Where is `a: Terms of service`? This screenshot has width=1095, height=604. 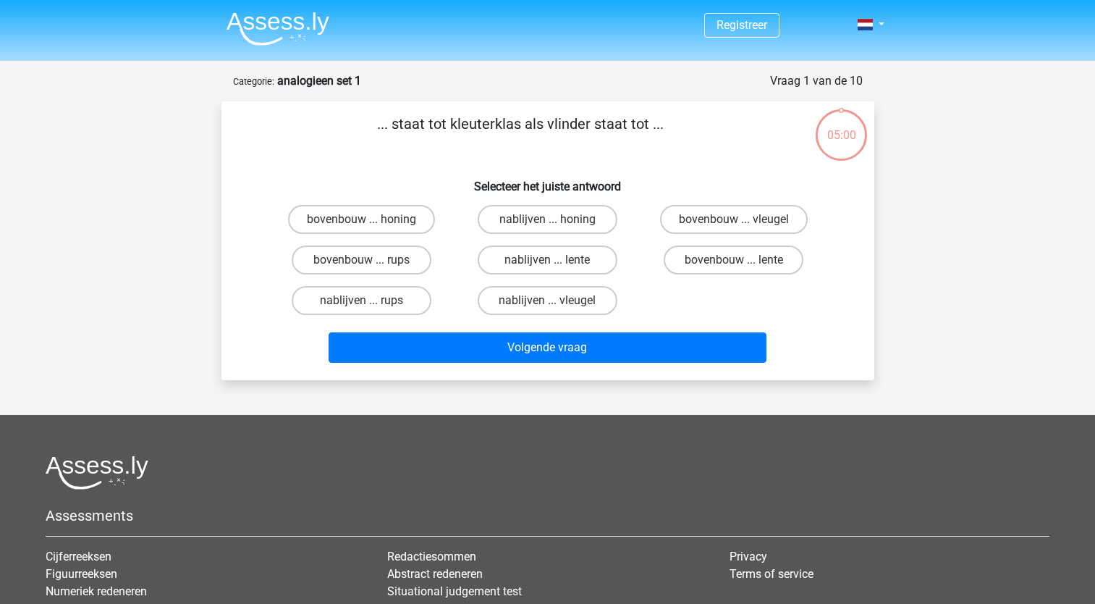 a: Terms of service is located at coordinates (772, 573).